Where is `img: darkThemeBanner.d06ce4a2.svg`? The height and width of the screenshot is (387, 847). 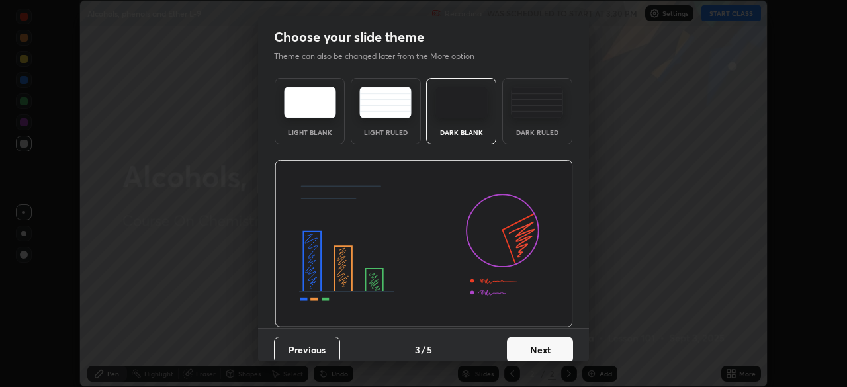
img: darkThemeBanner.d06ce4a2.svg is located at coordinates (424, 244).